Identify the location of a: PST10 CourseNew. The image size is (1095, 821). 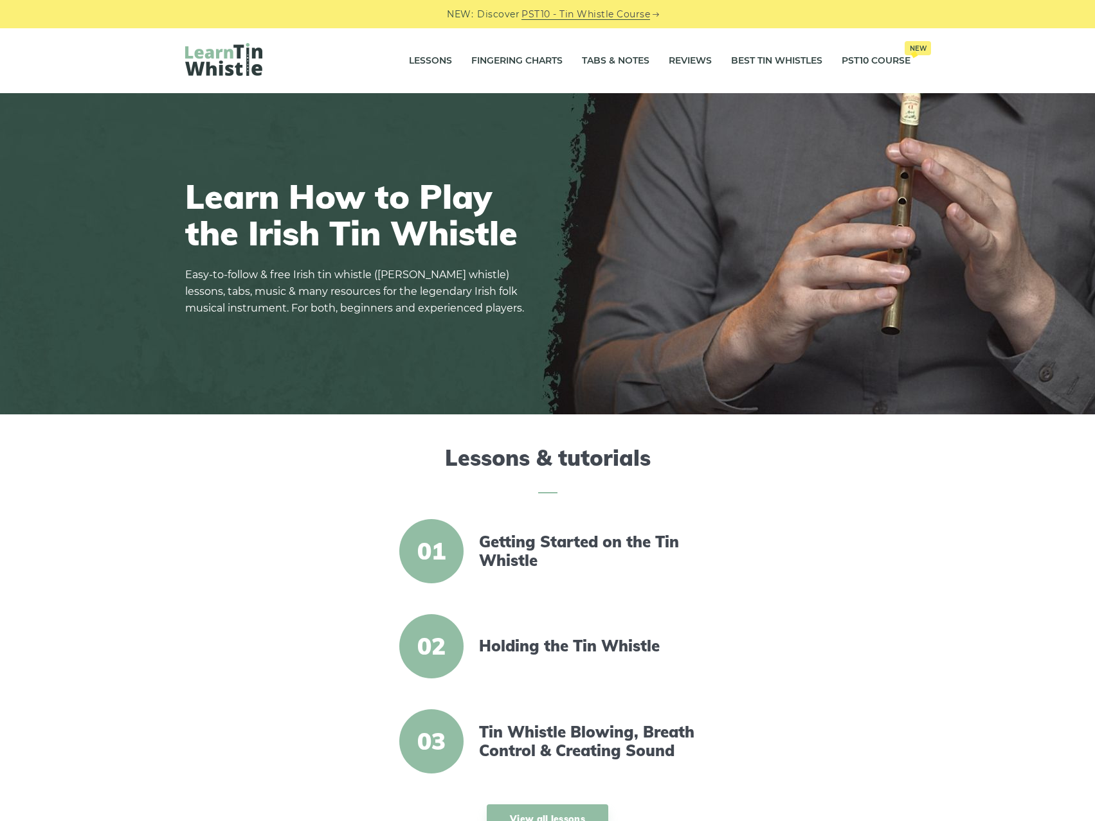
(875, 61).